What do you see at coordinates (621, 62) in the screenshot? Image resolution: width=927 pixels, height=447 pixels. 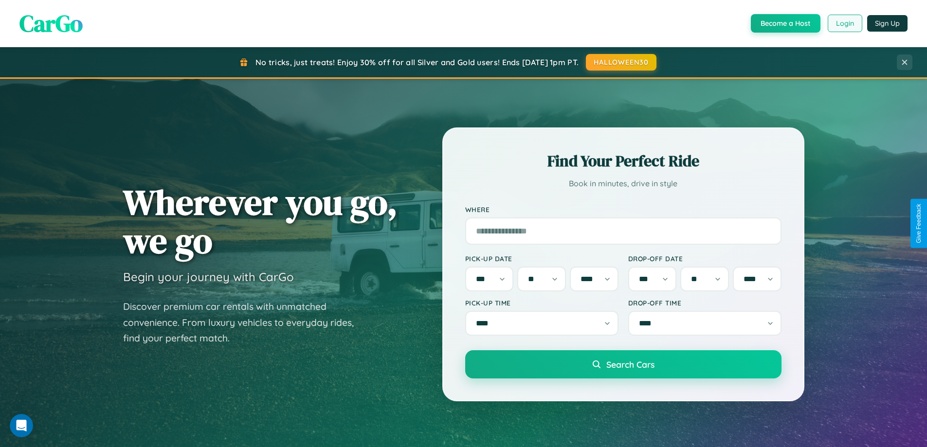 I see `button: HALLOWEEN30` at bounding box center [621, 62].